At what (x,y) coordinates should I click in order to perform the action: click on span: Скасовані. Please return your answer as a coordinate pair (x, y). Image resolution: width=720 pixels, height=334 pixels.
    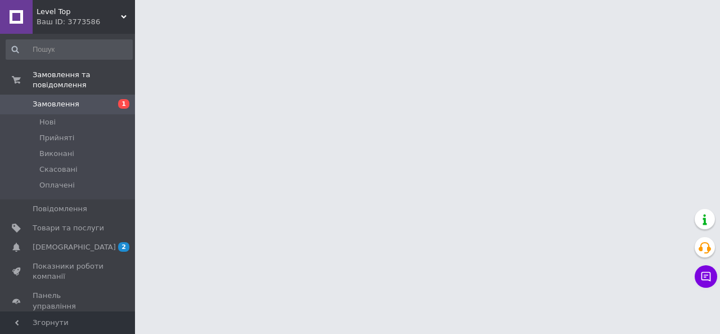
    Looking at the image, I should click on (59, 169).